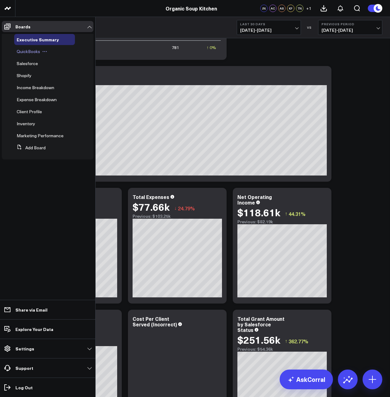  What do you see at coordinates (48, 387) in the screenshot?
I see `a: Log Out` at bounding box center [48, 387].